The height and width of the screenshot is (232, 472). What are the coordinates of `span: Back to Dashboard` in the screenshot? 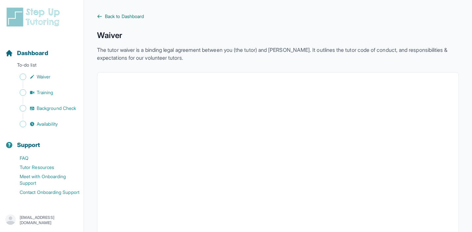 It's located at (124, 16).